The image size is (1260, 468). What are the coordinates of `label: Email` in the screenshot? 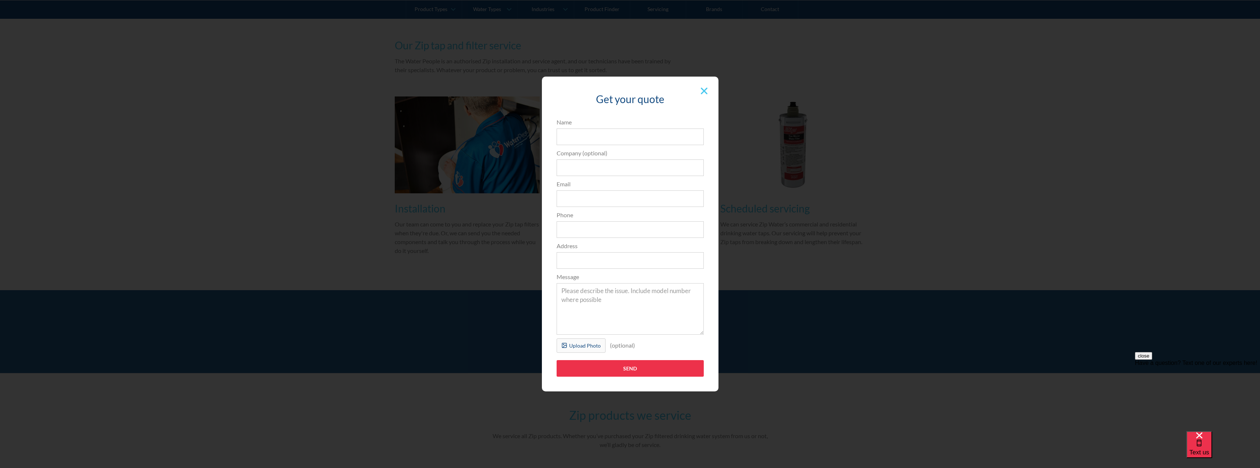 It's located at (630, 184).